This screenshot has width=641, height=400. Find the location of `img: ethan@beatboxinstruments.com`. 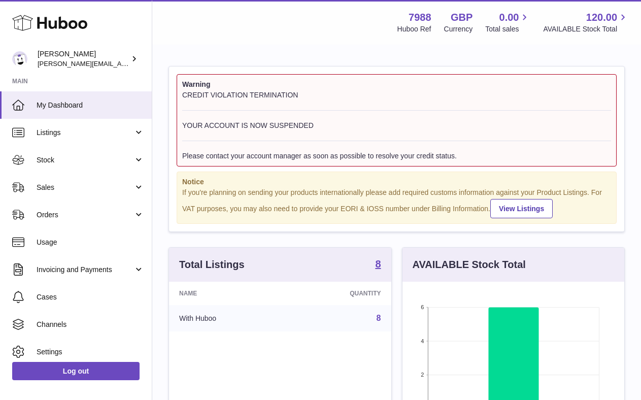

img: ethan@beatboxinstruments.com is located at coordinates (20, 59).